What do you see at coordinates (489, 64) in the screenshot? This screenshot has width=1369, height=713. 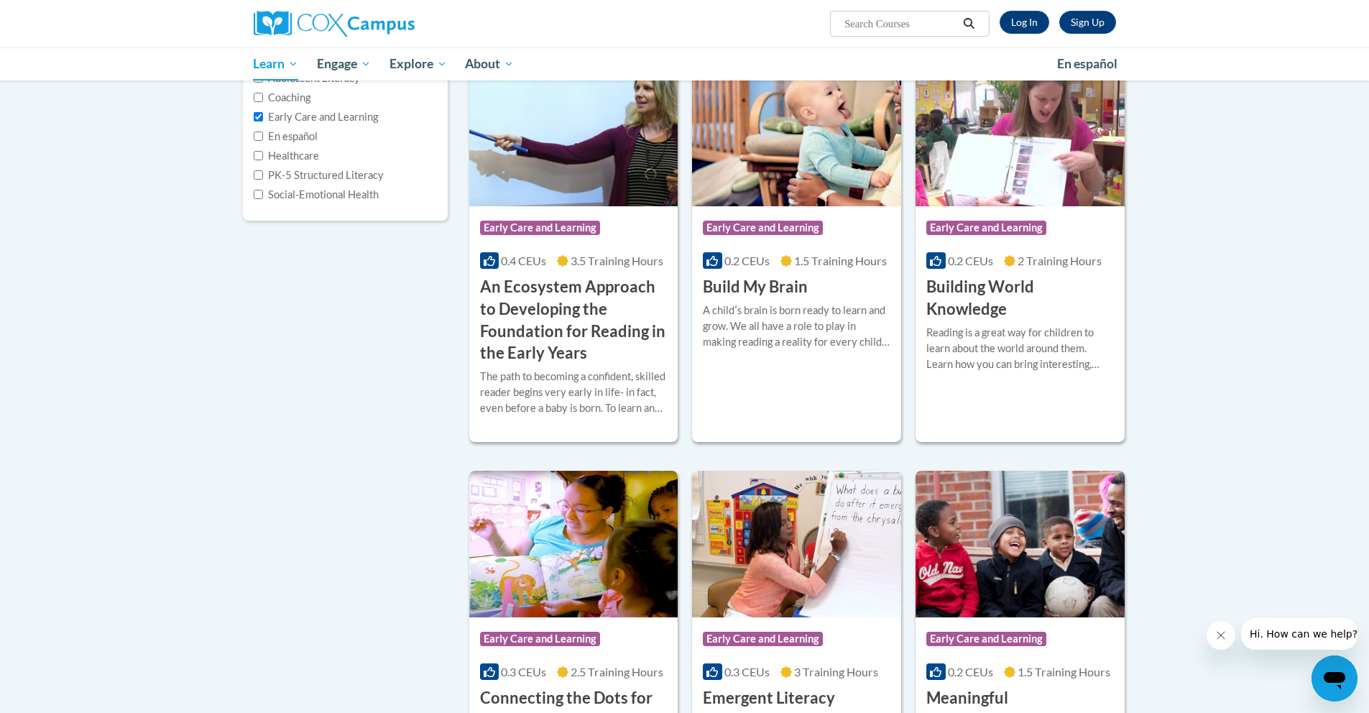 I see `span: About` at bounding box center [489, 64].